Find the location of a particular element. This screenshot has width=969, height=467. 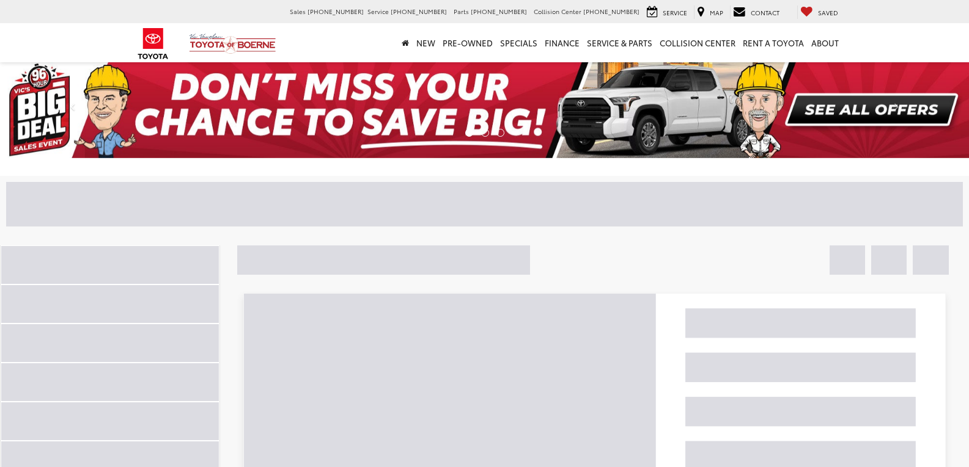

a: My Saved Vehicles is located at coordinates (819, 12).